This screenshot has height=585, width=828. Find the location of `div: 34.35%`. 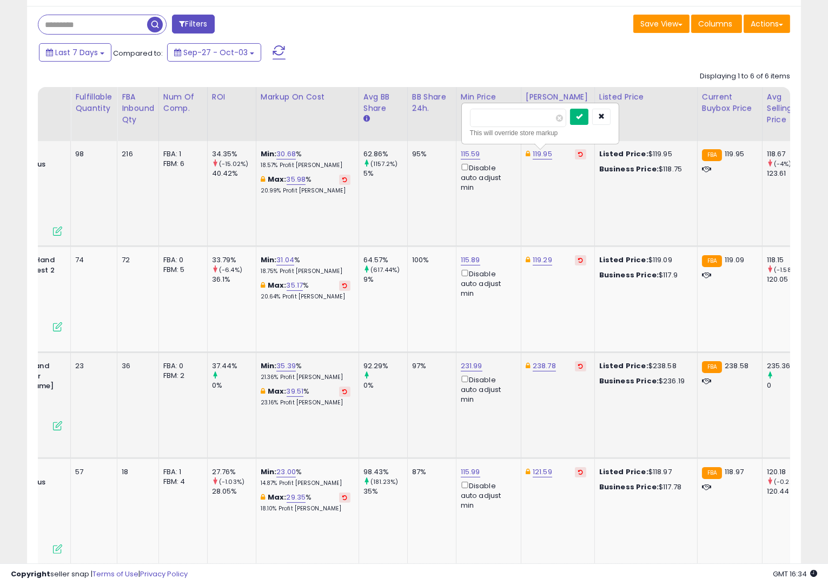

div: 34.35% is located at coordinates (234, 154).